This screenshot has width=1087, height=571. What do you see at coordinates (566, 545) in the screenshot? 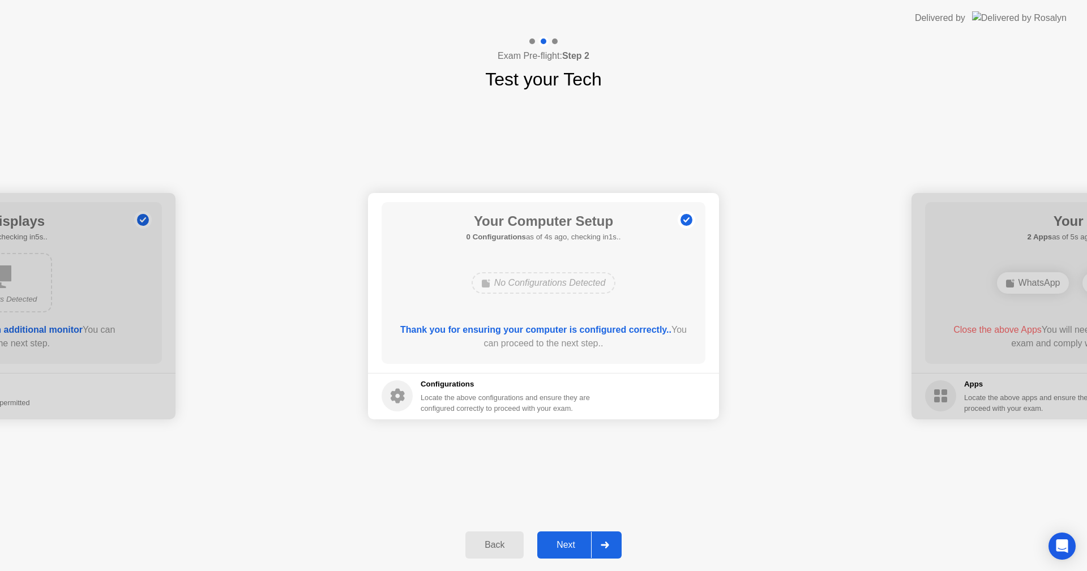
I see `div: Next` at bounding box center [566, 545].